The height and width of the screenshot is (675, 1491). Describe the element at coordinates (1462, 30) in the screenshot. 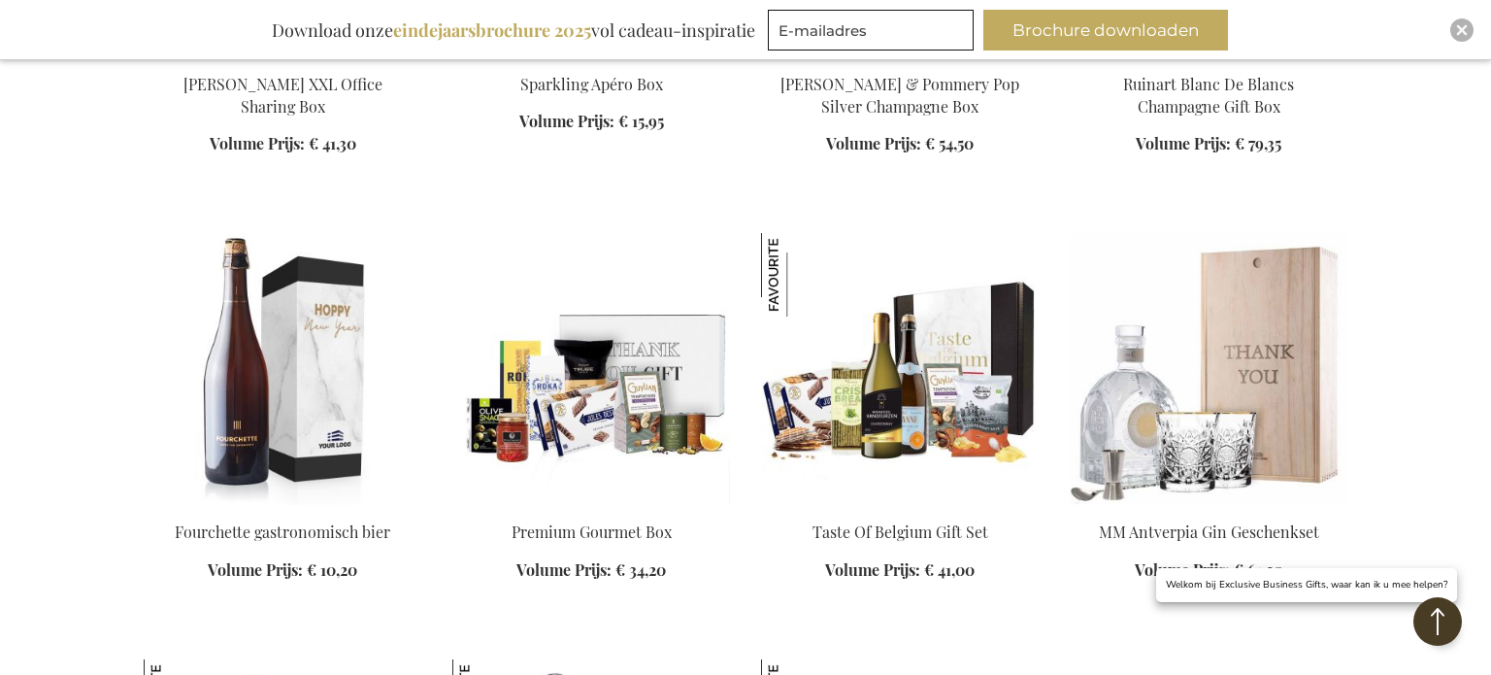

I see `img: Close` at that location.